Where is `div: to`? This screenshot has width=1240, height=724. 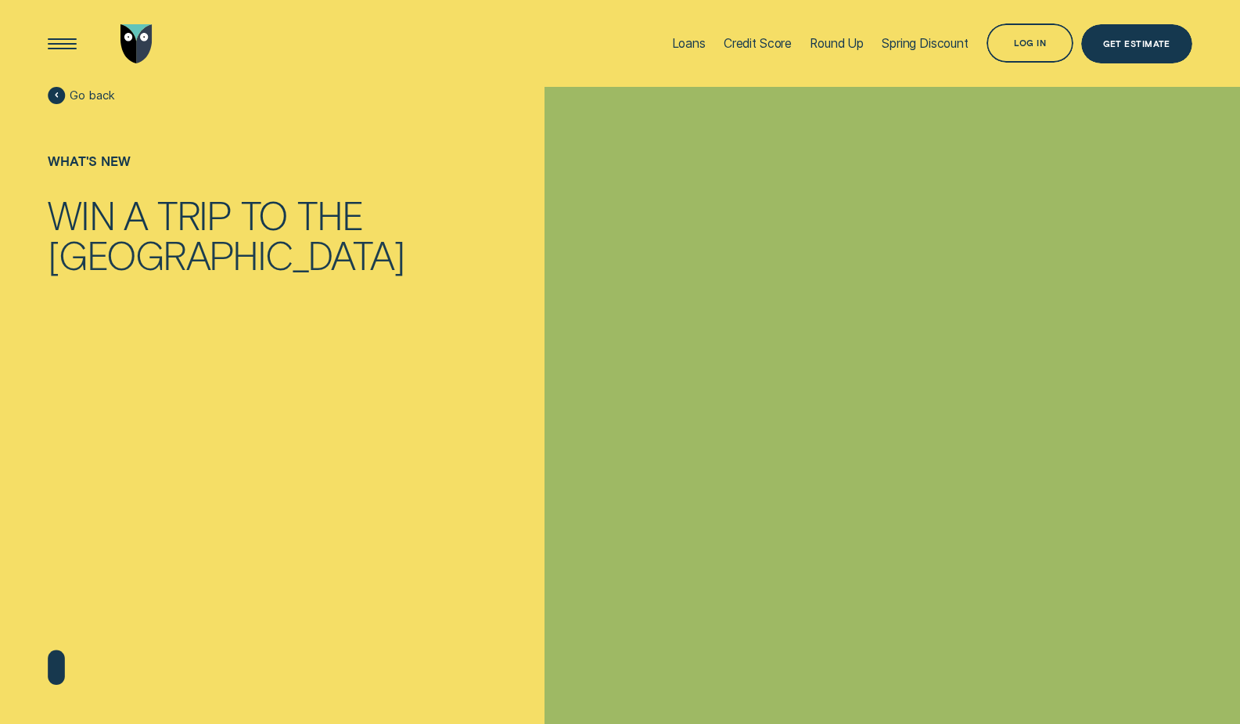 div: to is located at coordinates (264, 214).